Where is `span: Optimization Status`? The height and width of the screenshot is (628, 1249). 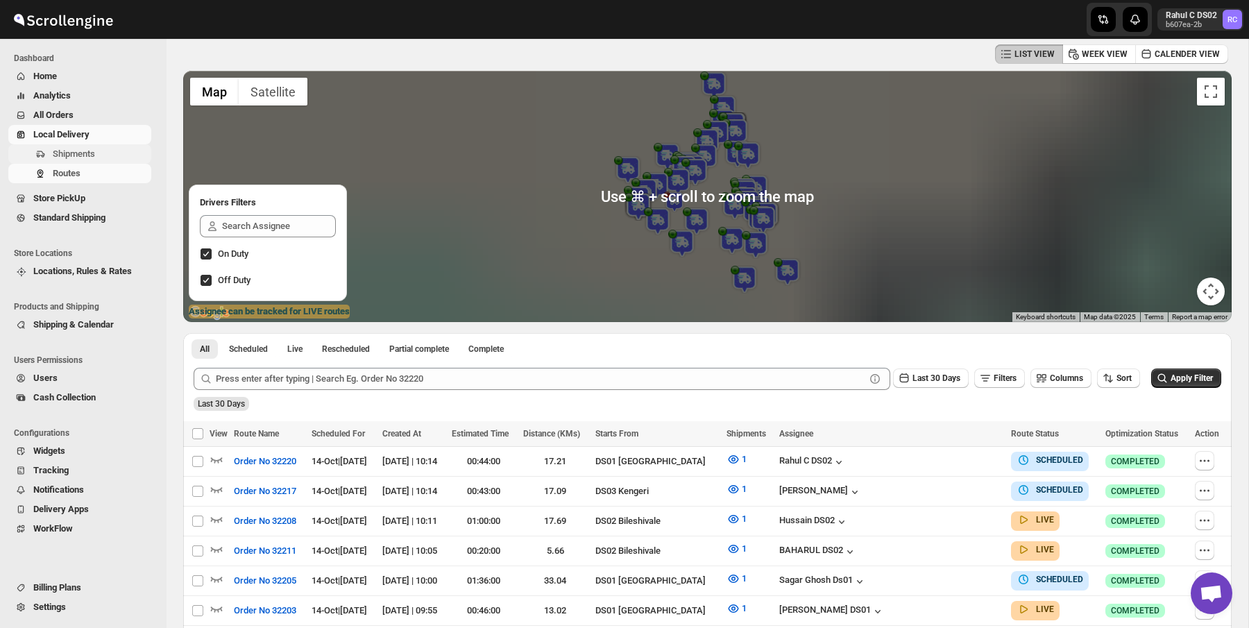
span: Optimization Status is located at coordinates (1141, 434).